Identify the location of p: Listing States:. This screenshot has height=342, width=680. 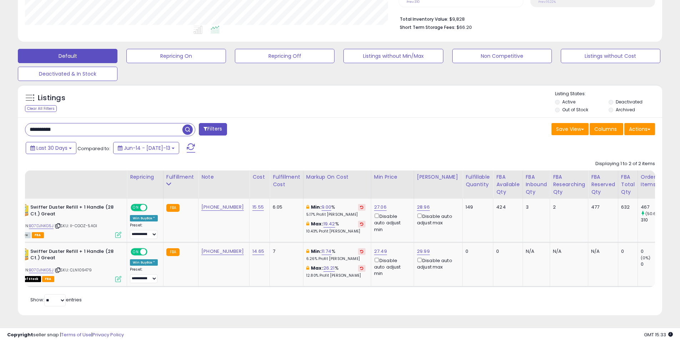
(609, 94).